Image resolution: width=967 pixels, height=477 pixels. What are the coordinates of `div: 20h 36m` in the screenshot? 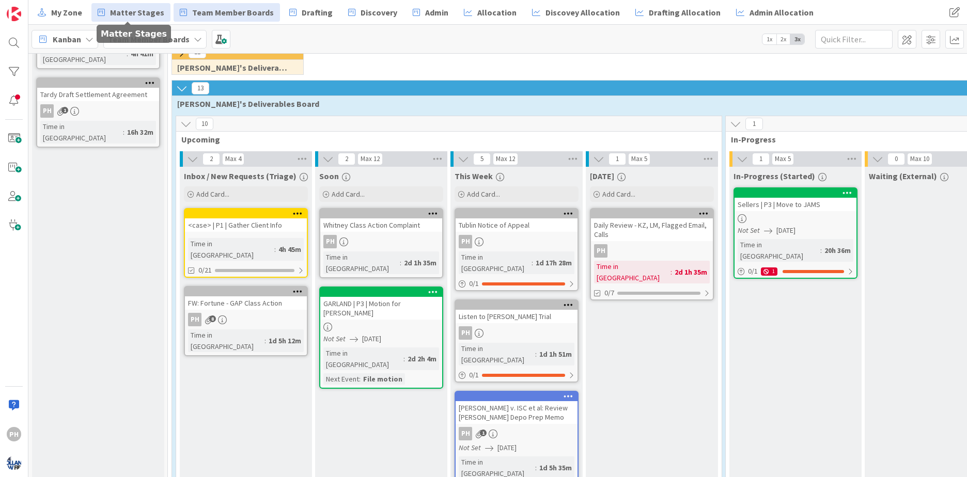 It's located at (838, 251).